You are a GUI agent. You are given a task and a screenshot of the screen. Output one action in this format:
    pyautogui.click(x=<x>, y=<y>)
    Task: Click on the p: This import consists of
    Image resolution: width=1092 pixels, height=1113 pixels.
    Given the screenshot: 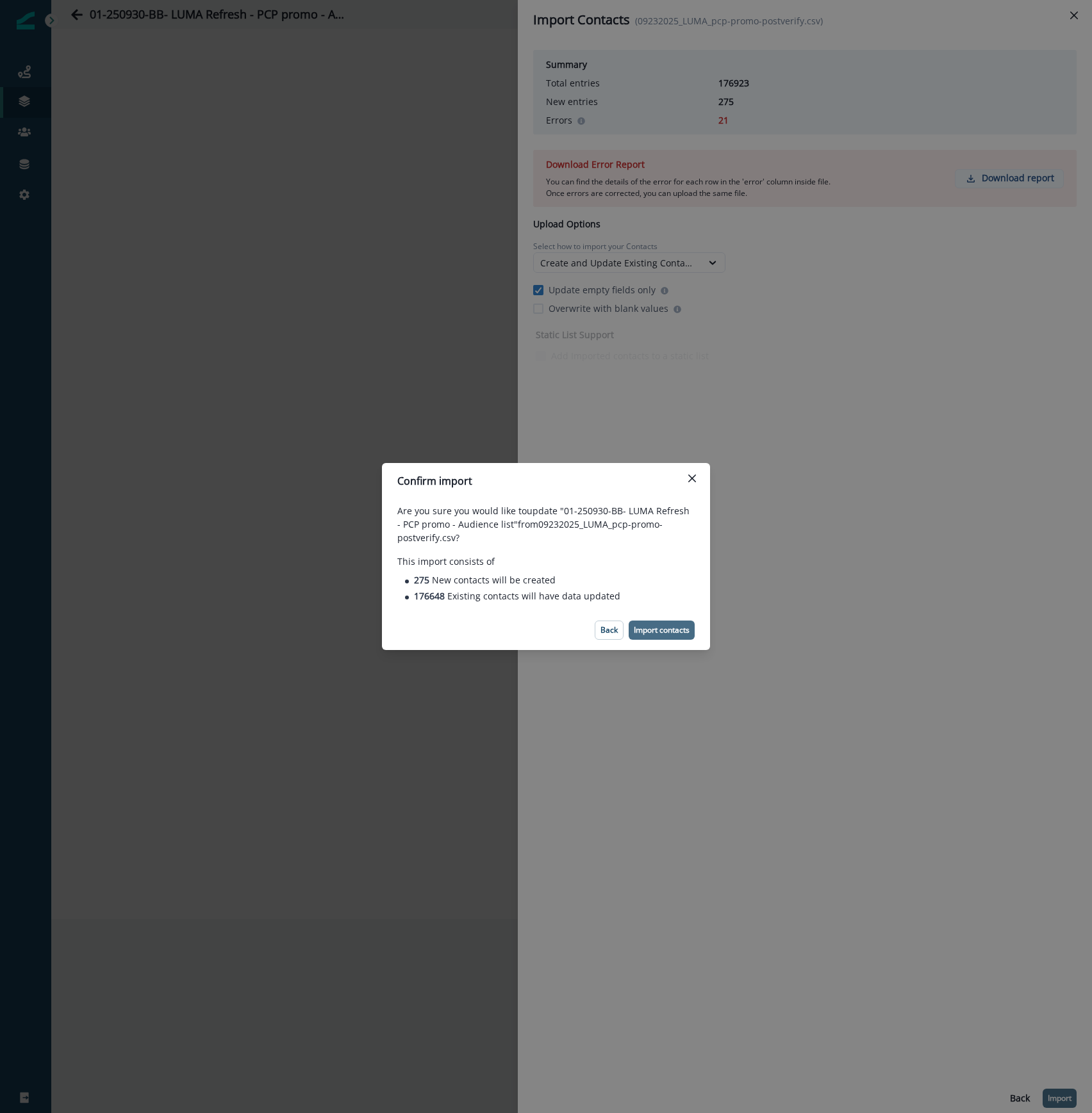 What is the action you would take?
    pyautogui.click(x=546, y=561)
    